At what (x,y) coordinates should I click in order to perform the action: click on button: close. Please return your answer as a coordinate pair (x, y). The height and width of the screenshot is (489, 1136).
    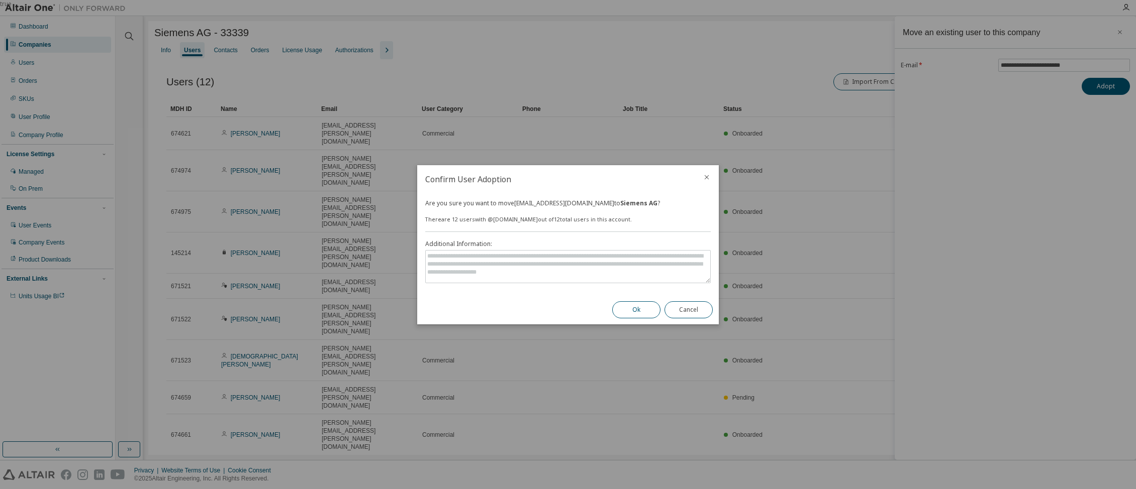
    Looking at the image, I should click on (707, 177).